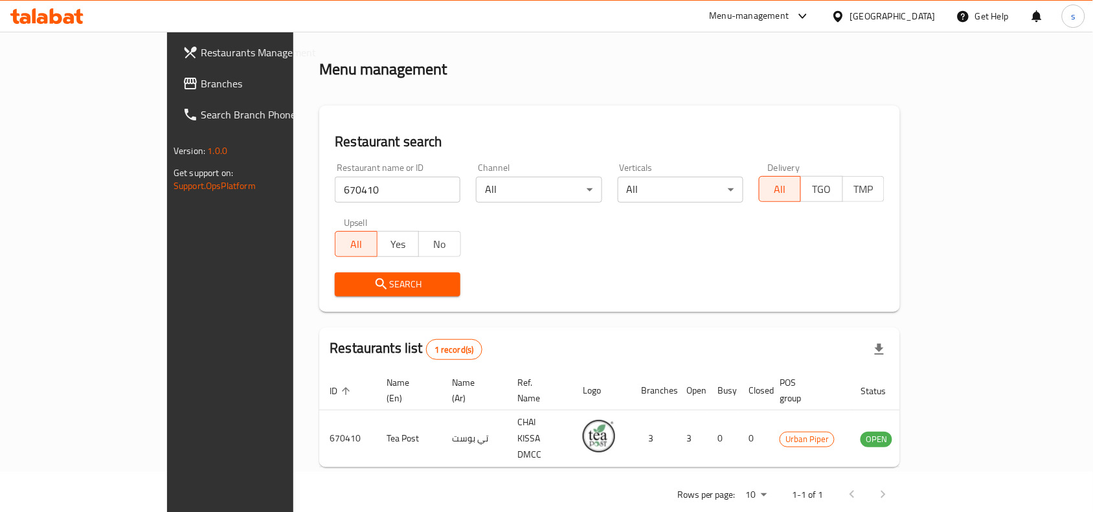 This screenshot has height=512, width=1093. I want to click on td: Tea Post, so click(409, 439).